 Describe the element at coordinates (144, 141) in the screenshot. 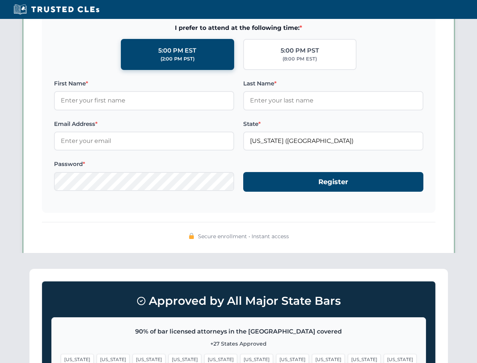

I see `input: Enter your email` at that location.